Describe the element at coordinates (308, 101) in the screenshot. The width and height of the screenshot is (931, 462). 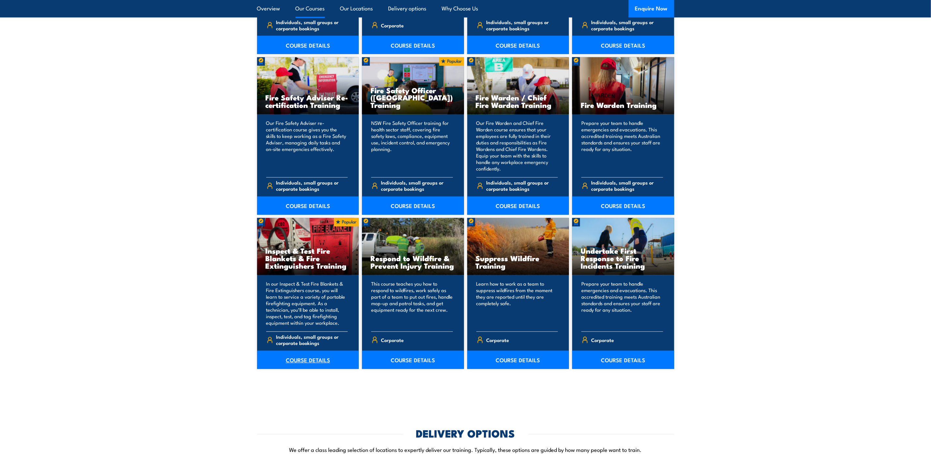
I see `h3: Fire Safety Adviser Re-certification Training` at that location.